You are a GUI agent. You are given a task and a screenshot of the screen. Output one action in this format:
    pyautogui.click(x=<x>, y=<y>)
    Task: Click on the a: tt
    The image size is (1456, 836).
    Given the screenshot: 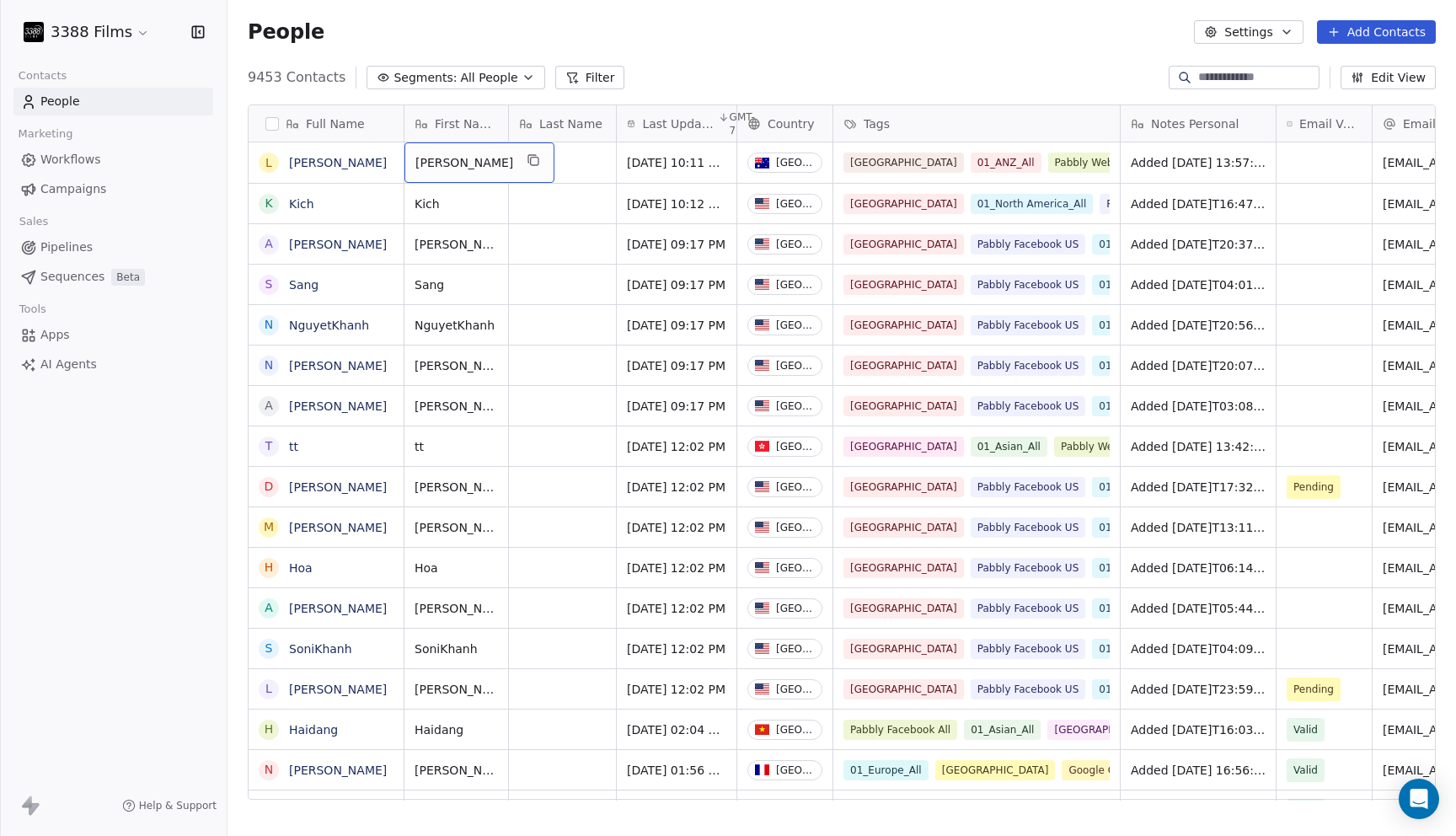 What is the action you would take?
    pyautogui.click(x=293, y=446)
    